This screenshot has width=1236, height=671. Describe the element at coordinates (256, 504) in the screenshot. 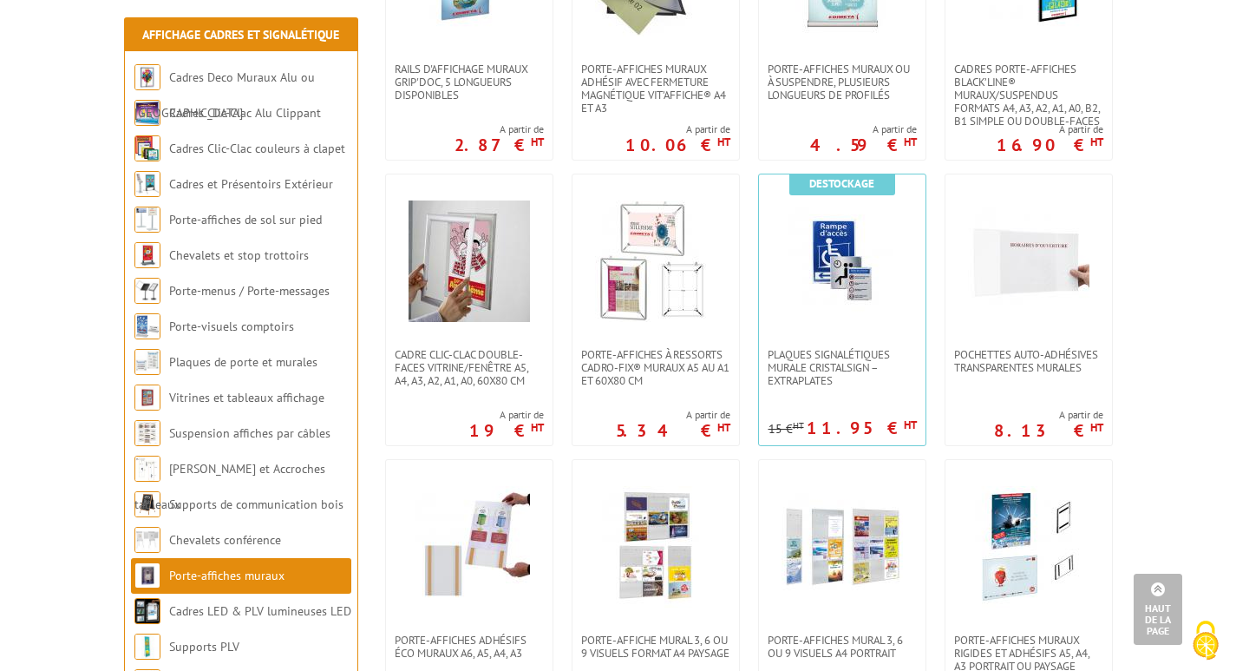

I see `a: Supports de communication bois` at that location.